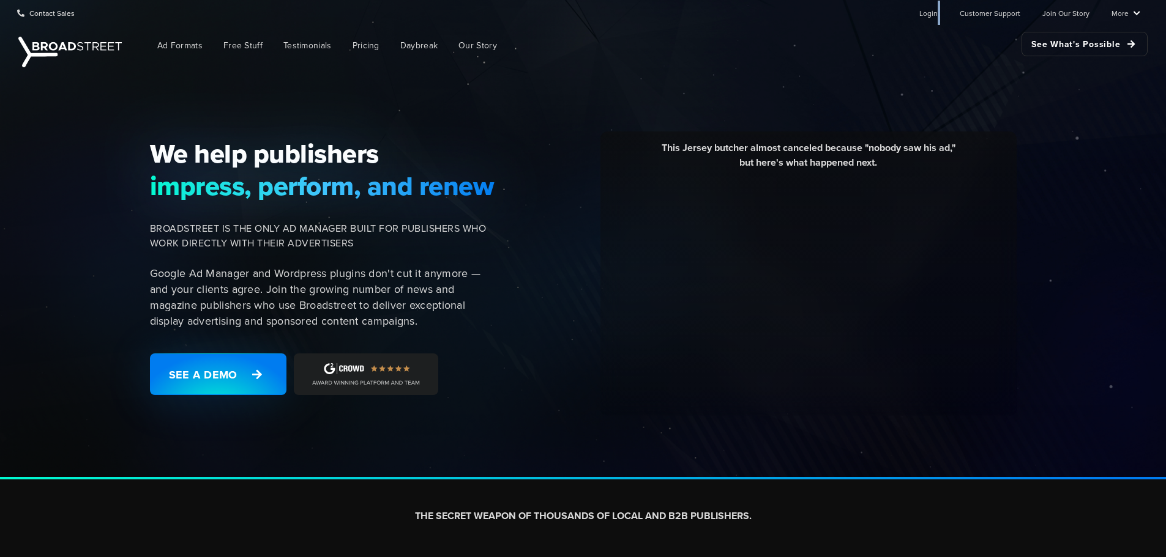 The width and height of the screenshot is (1166, 557). Describe the element at coordinates (419, 45) in the screenshot. I see `span: Daybreak` at that location.